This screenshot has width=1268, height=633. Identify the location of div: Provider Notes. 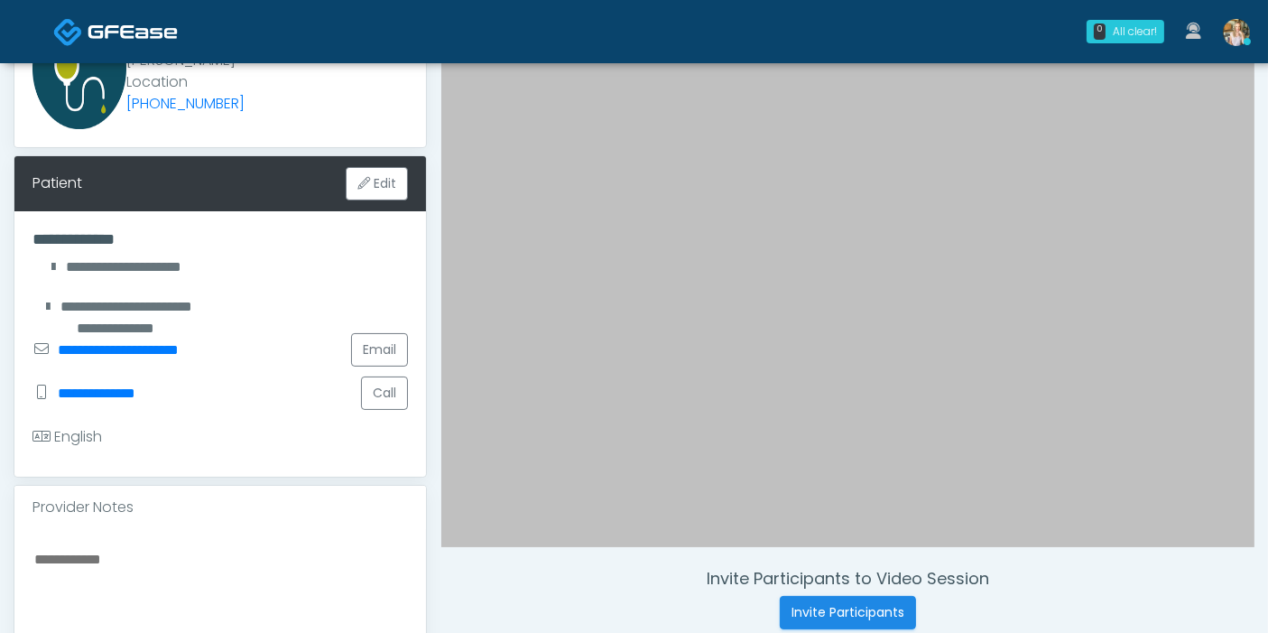
(220, 507).